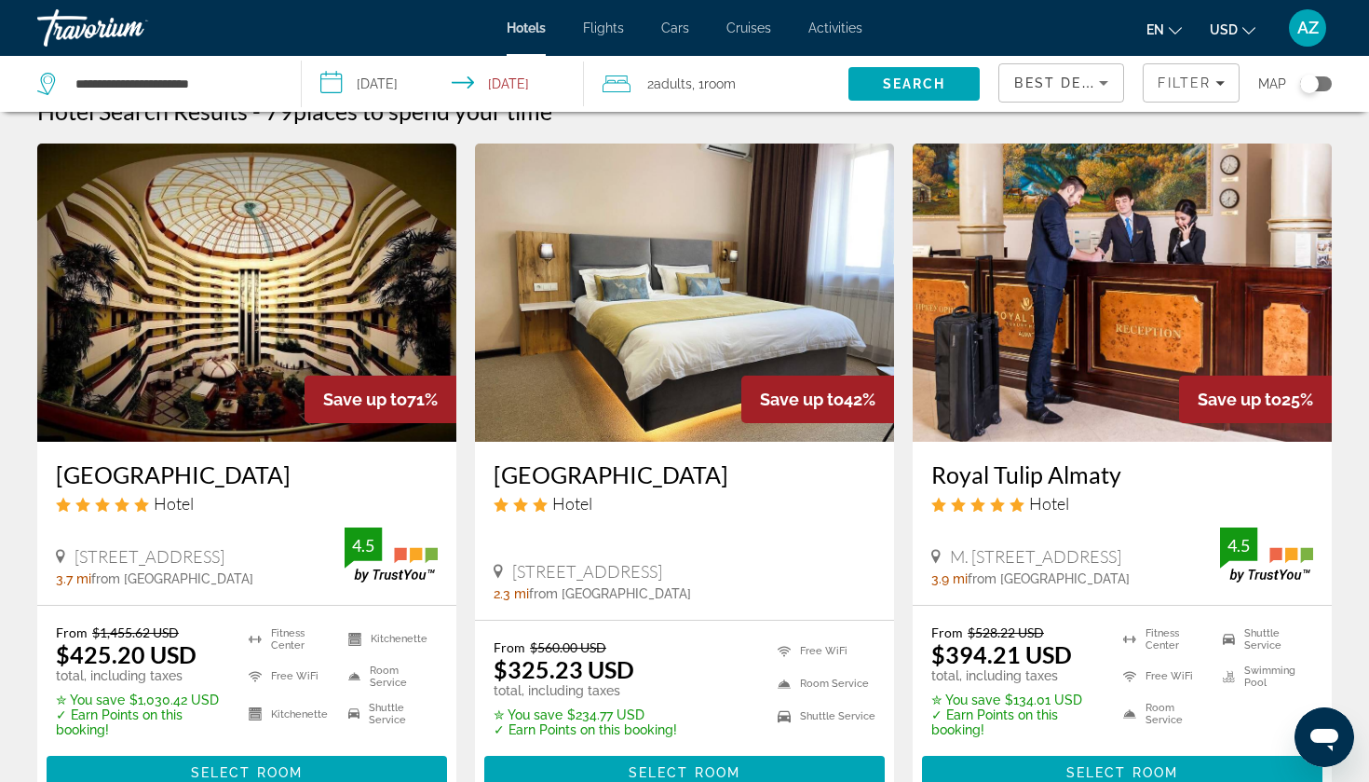  Describe the element at coordinates (1006, 632) in the screenshot. I see `del: $528.22 USD` at that location.